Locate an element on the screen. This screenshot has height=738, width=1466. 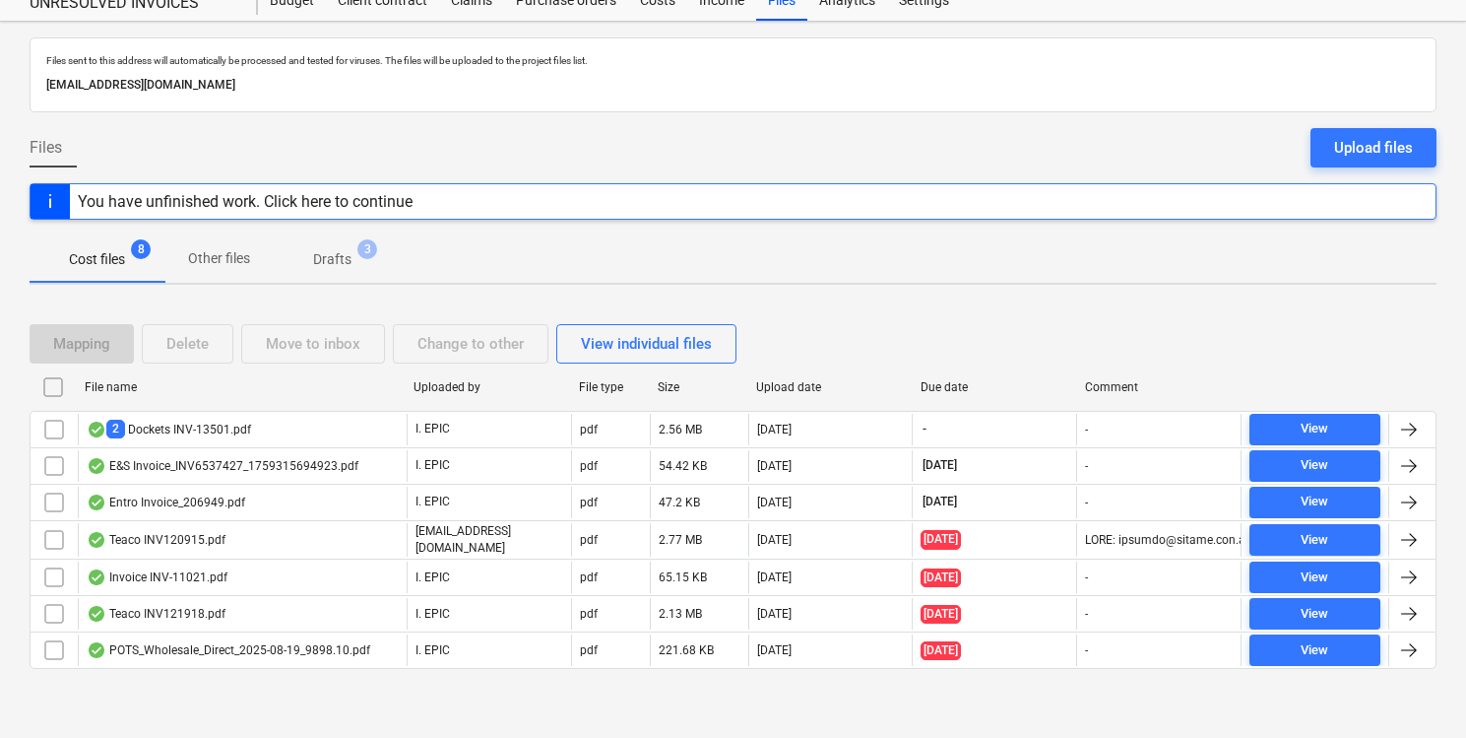
div: 2.56 MB is located at coordinates (680, 429).